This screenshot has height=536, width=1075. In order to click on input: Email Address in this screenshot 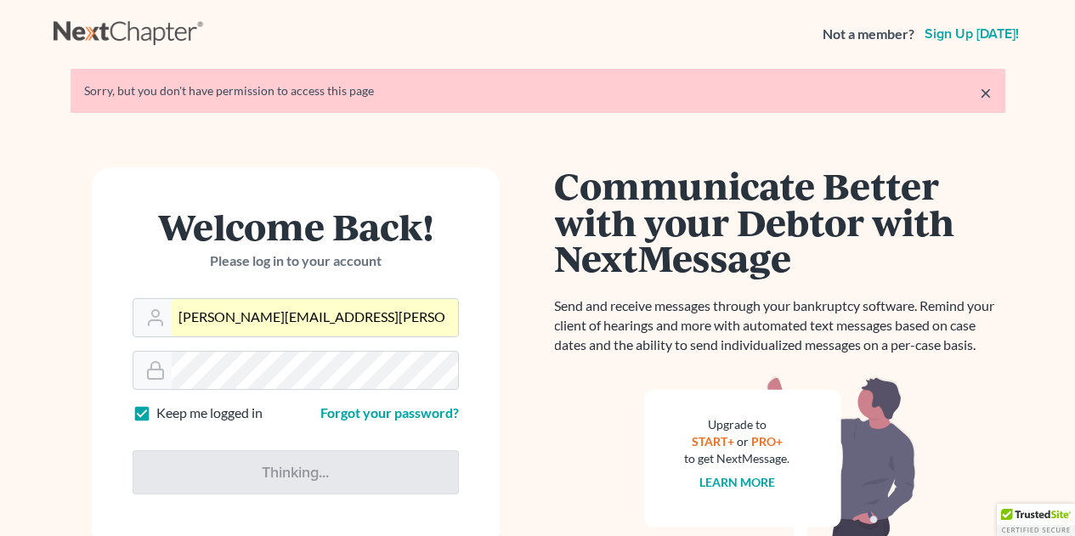, I will do `click(315, 318)`.